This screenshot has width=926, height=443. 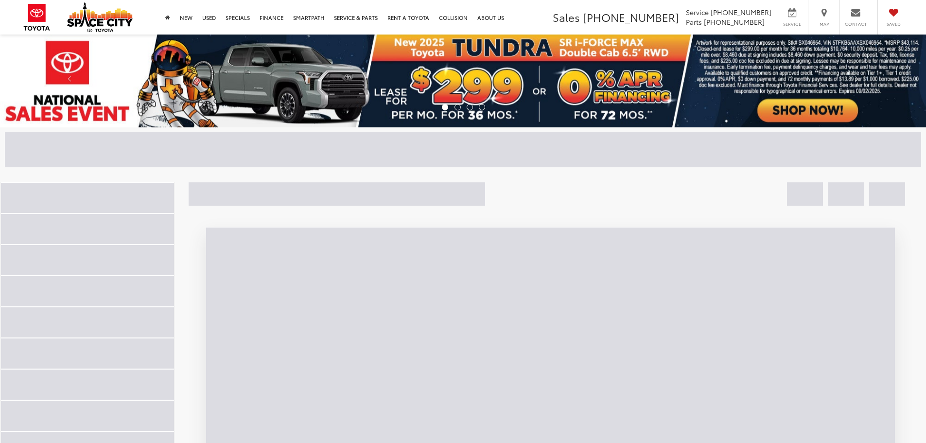 I want to click on span: Sales, so click(x=566, y=17).